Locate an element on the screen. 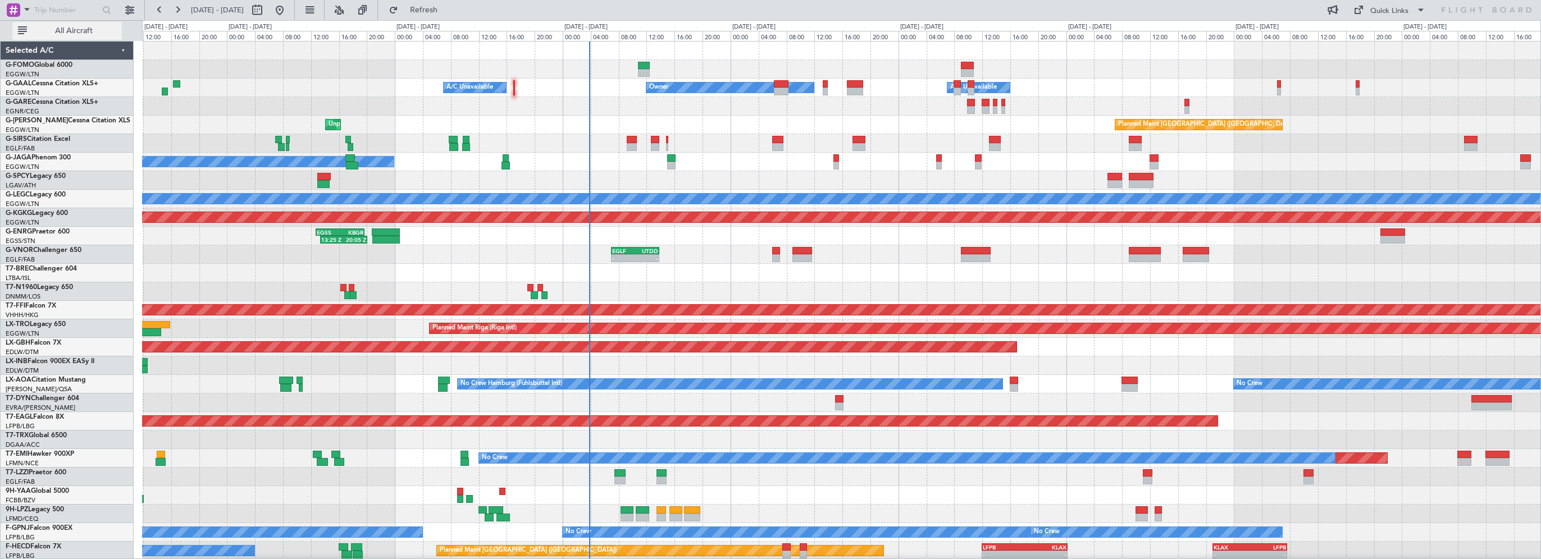 This screenshot has height=559, width=1541. a: G-KGKGLegacy 600 is located at coordinates (37, 213).